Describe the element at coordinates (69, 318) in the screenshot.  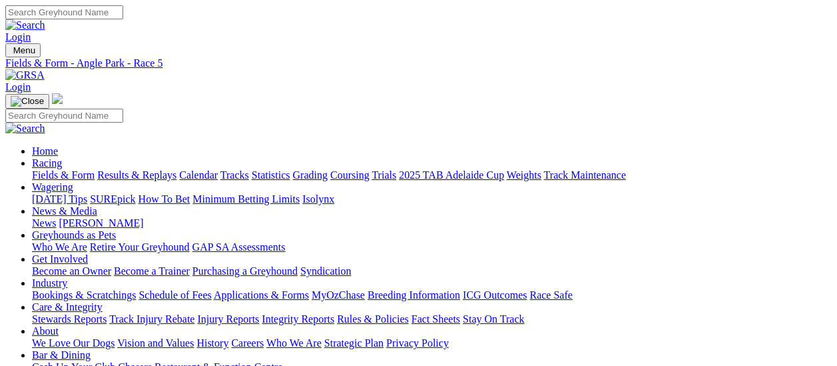
I see `a: Stewards Reports` at that location.